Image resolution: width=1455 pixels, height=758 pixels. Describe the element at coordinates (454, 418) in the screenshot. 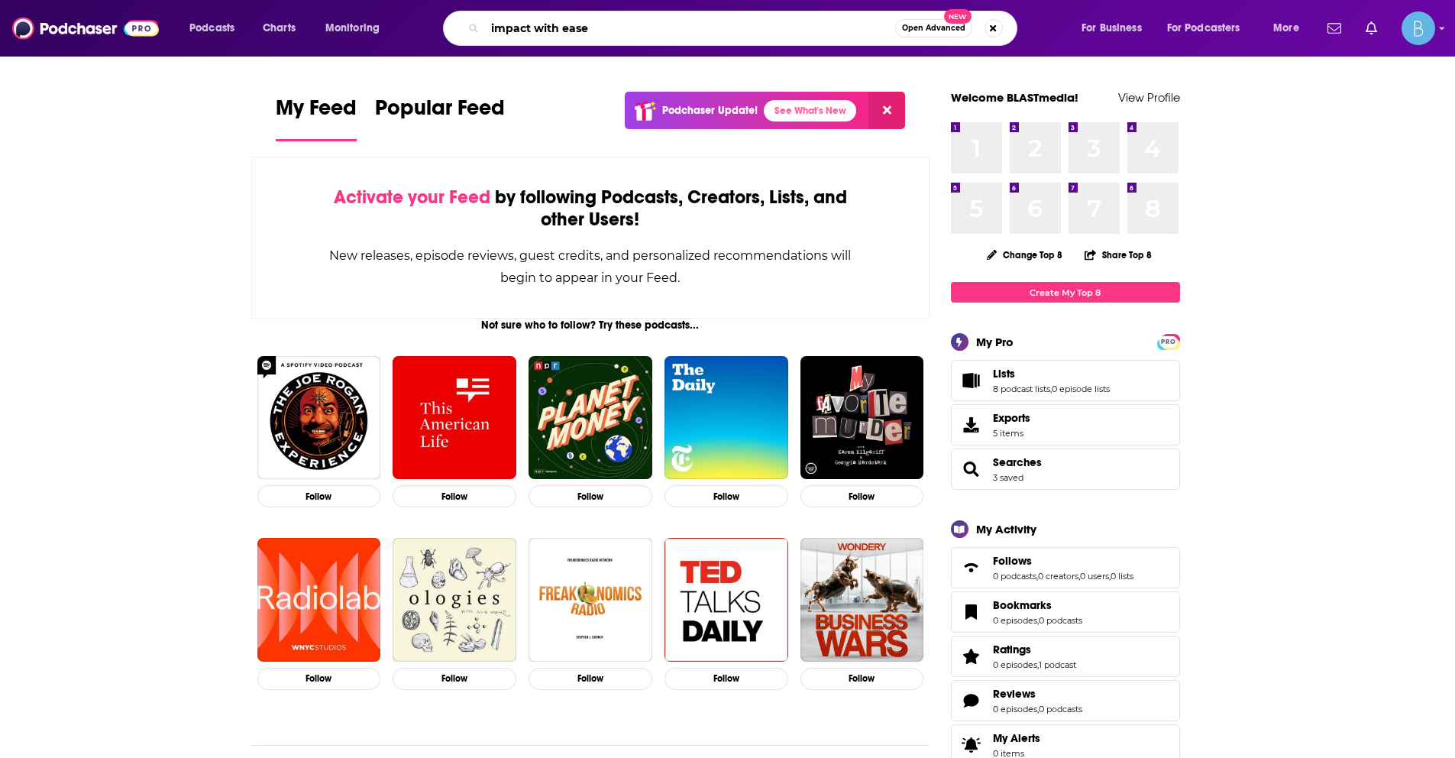

I see `img: This American Life` at that location.